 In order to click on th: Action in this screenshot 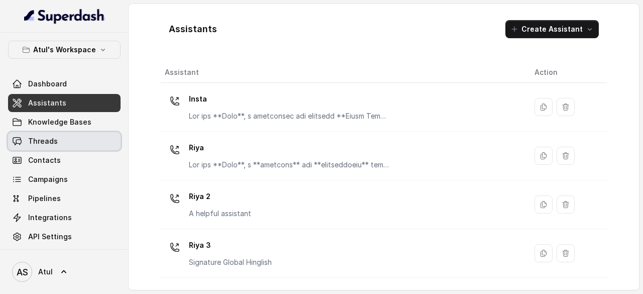, I will do `click(567, 72)`.